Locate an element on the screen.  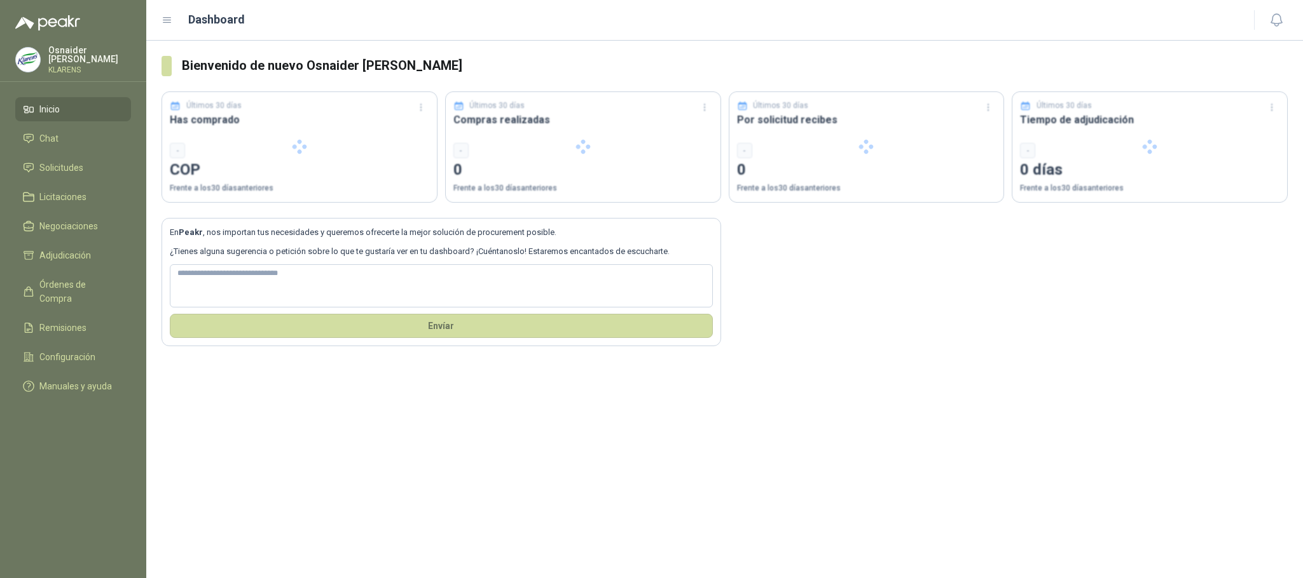
img: Company Logo is located at coordinates (28, 60).